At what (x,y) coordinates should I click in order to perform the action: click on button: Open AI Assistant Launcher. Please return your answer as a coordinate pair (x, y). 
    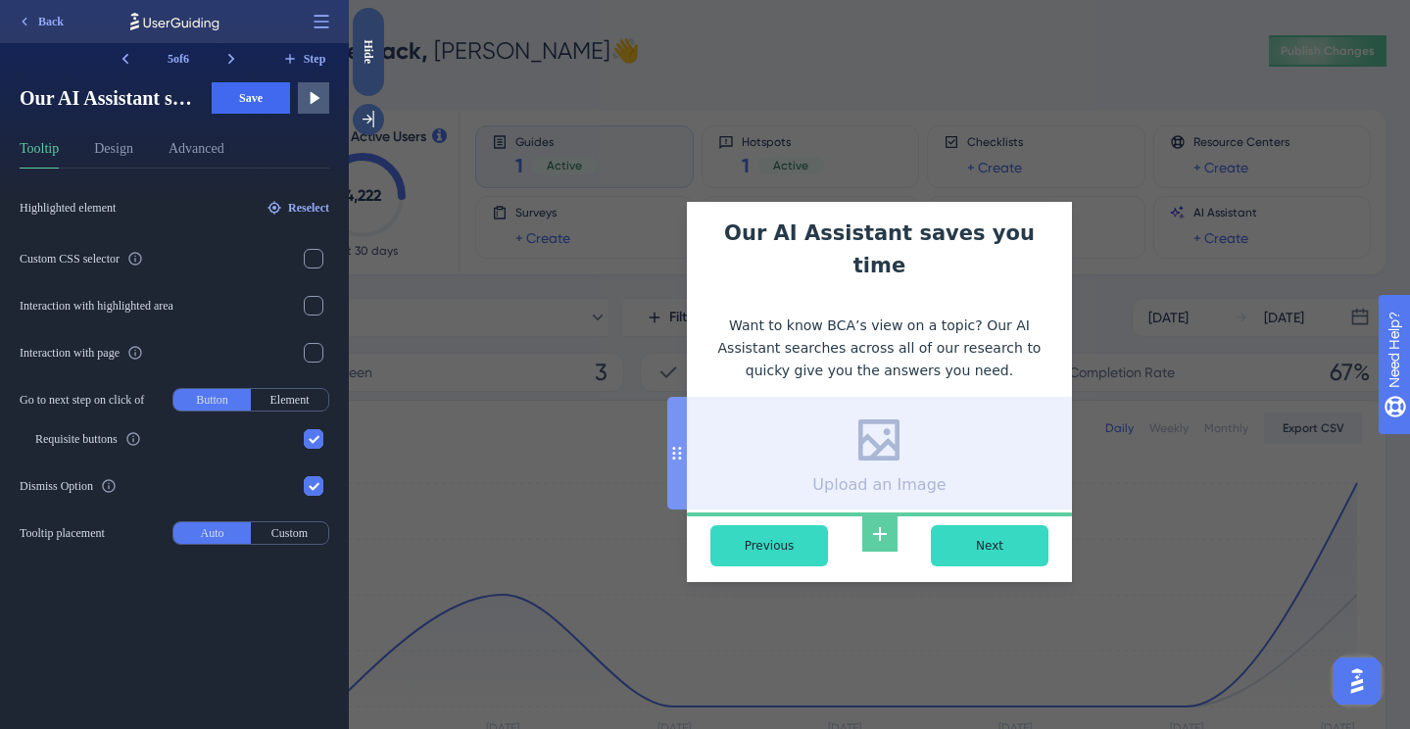
    Looking at the image, I should click on (29, 29).